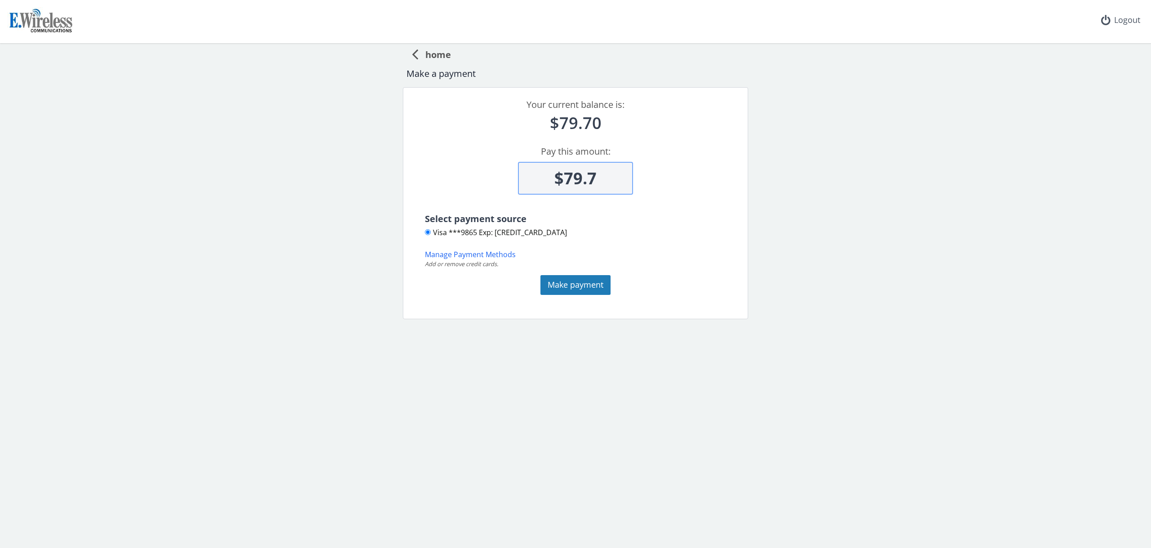 Image resolution: width=1151 pixels, height=548 pixels. Describe the element at coordinates (575, 74) in the screenshot. I see `div: Make a payment` at that location.